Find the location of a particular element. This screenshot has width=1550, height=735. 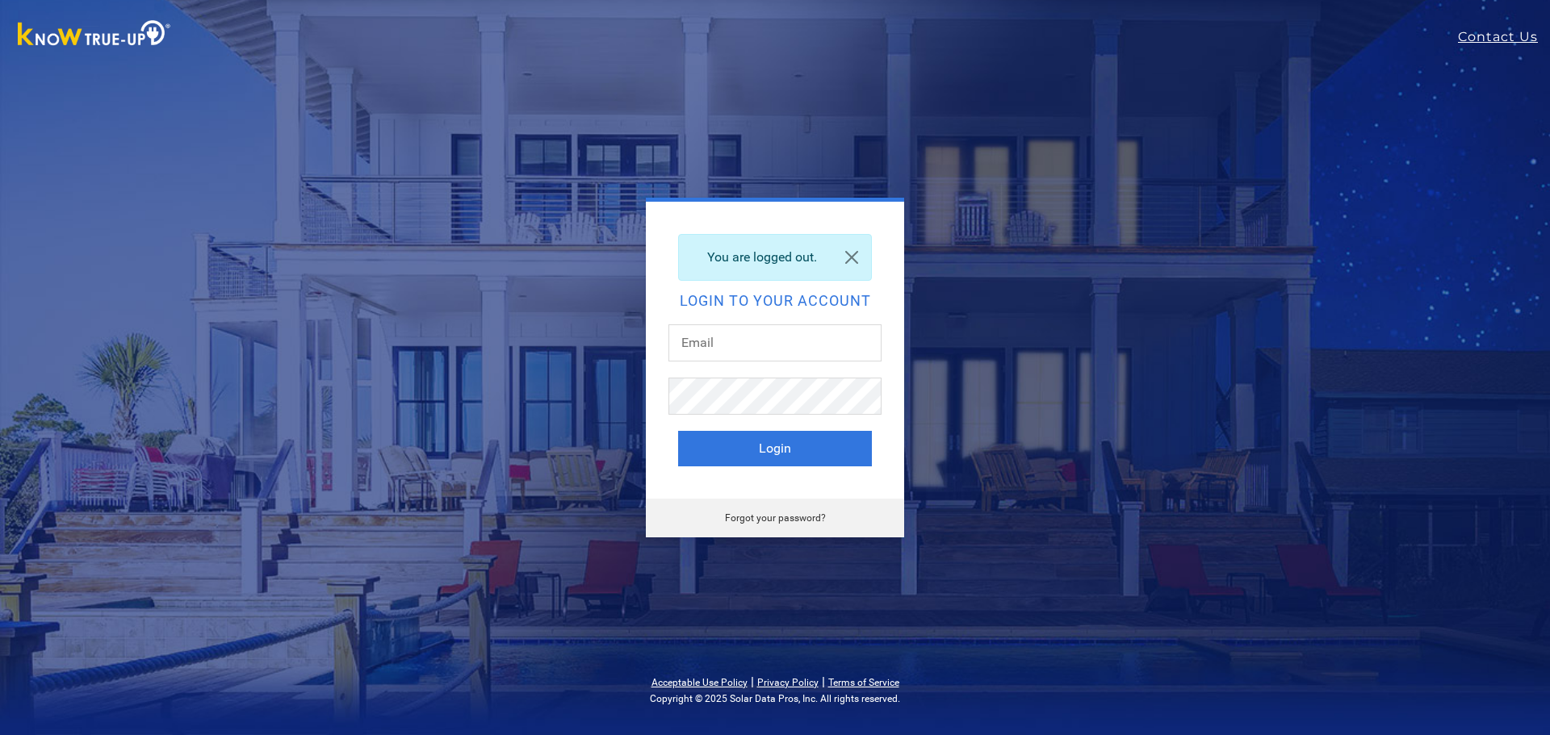

a: Contact Us is located at coordinates (1504, 37).